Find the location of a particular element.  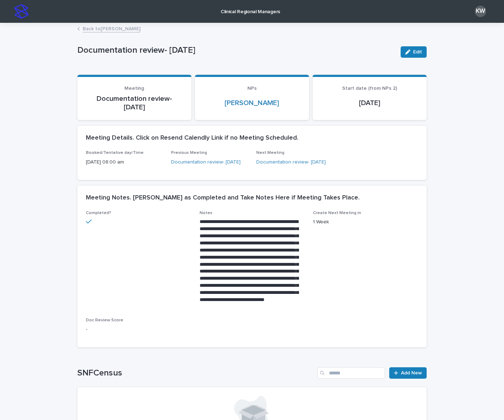

a: Add New is located at coordinates (407, 373).